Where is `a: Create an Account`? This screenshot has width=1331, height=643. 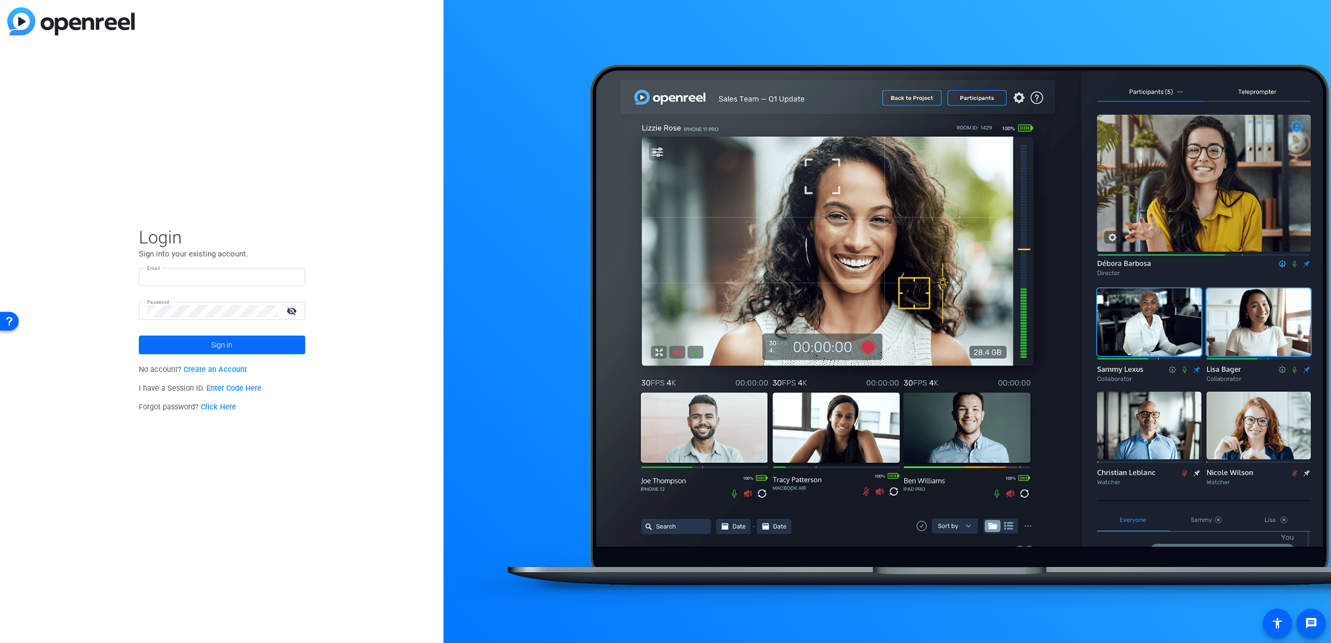 a: Create an Account is located at coordinates (215, 369).